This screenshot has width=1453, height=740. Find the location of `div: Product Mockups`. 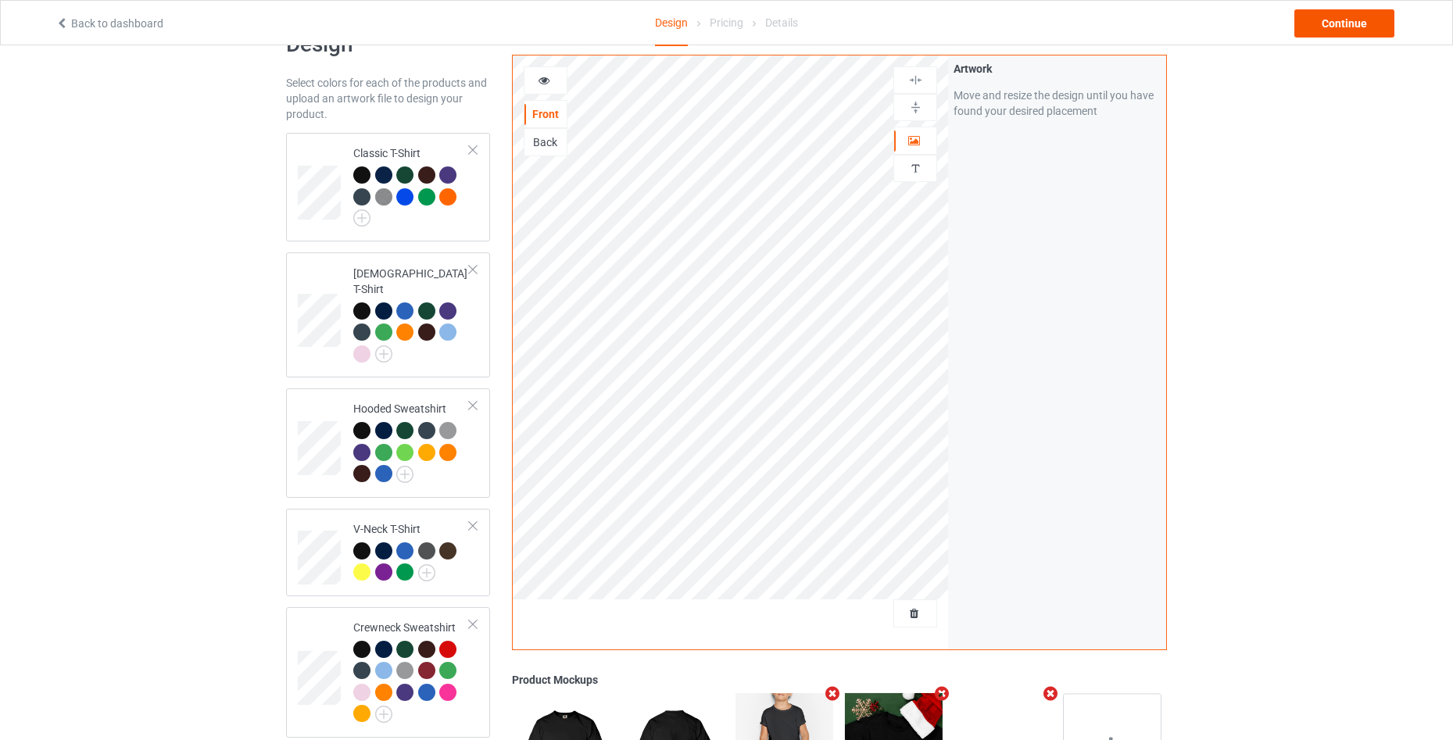

div: Product Mockups is located at coordinates (839, 680).